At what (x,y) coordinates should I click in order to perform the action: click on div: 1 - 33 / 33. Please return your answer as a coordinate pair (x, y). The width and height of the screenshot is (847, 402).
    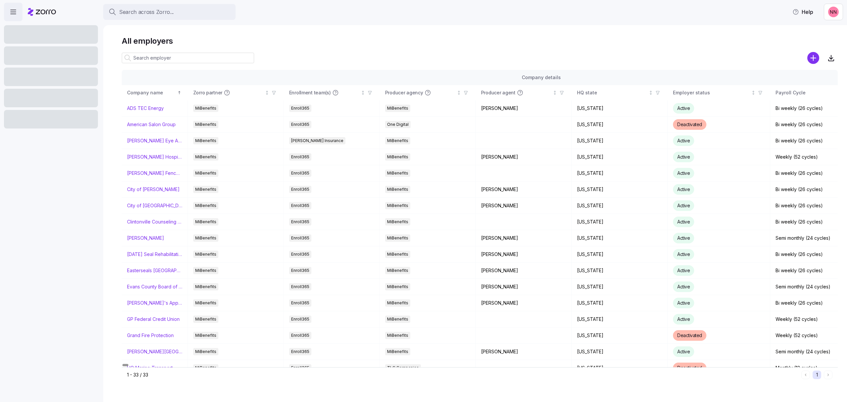
    Looking at the image, I should click on (463, 375).